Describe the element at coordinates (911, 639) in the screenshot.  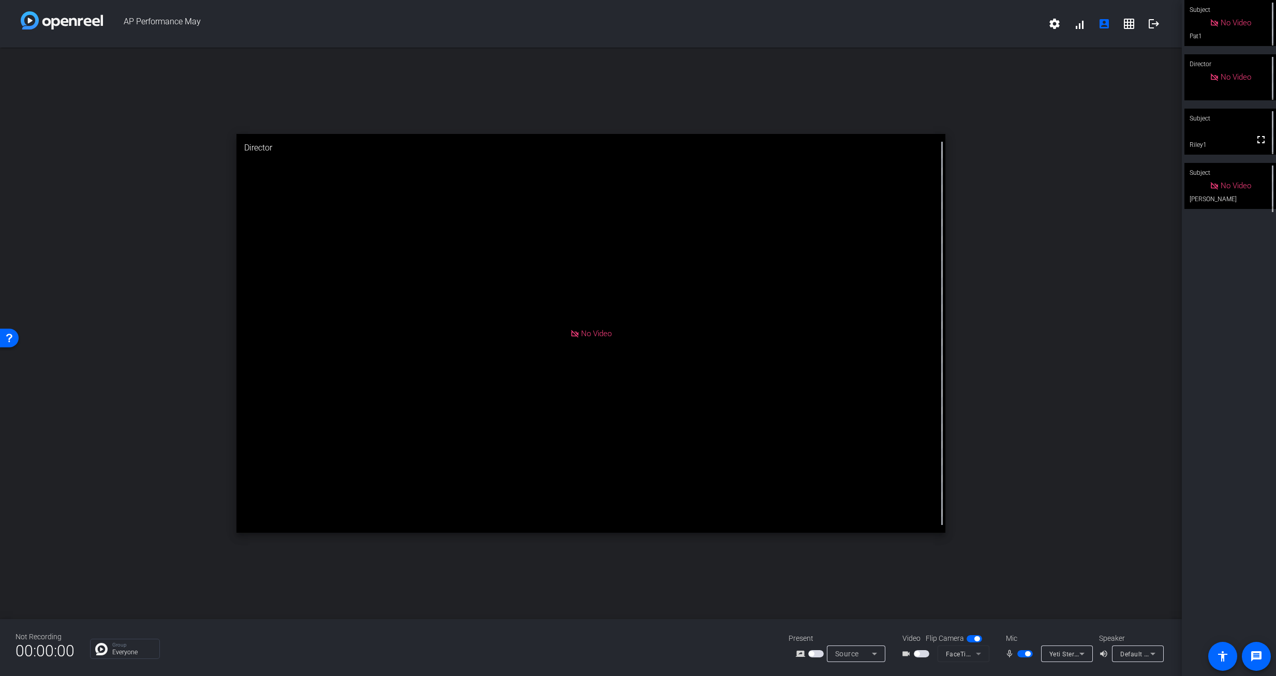
I see `span: Video` at that location.